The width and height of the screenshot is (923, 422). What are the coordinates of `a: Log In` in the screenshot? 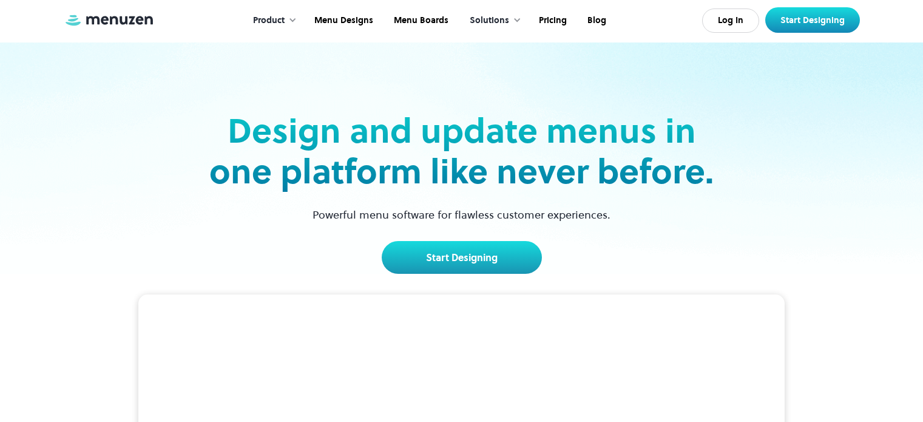 It's located at (730, 21).